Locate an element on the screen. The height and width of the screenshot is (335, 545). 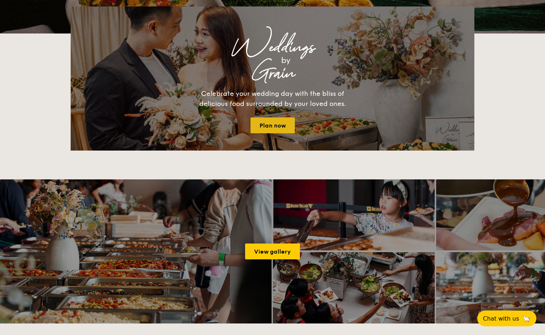
div: by is located at coordinates (286, 61).